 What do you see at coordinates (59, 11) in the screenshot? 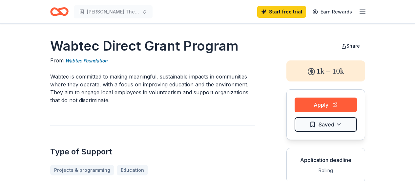
I see `a: Home` at bounding box center [59, 11].